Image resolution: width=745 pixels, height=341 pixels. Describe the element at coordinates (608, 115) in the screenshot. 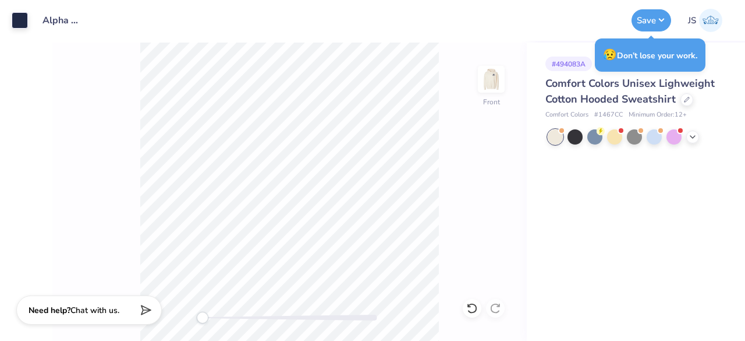

I see `span: # 1467CC` at that location.